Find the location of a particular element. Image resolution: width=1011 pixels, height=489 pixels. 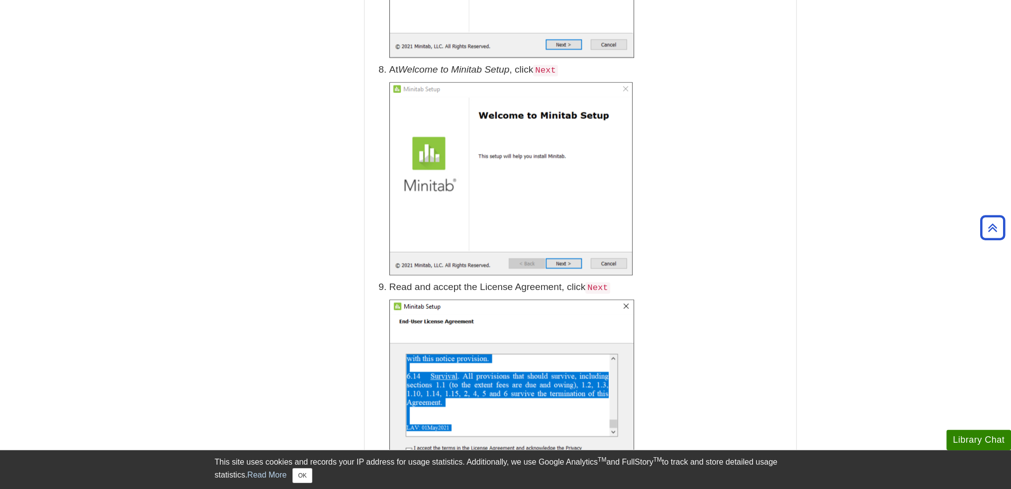

div: This site uses cookies and records your IP address for usage statistics. Additionally, we use Goo... is located at coordinates (506, 469).